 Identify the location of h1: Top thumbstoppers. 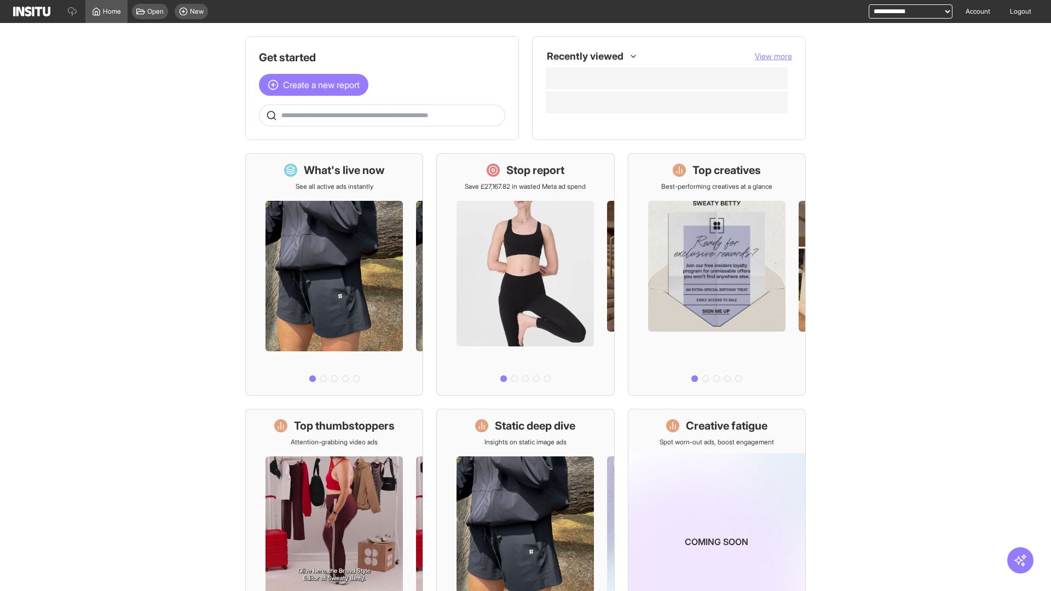
(344, 426).